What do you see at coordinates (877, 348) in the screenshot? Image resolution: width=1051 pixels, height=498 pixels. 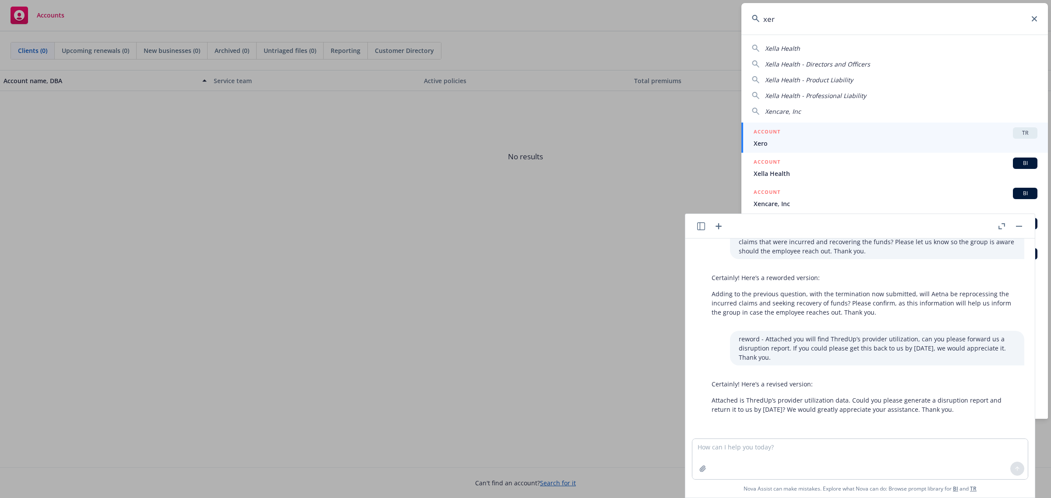 I see `p: reword - Attached you will find ThredUp’s provider utilization, can you please forward us a disru...` at bounding box center [877, 348].